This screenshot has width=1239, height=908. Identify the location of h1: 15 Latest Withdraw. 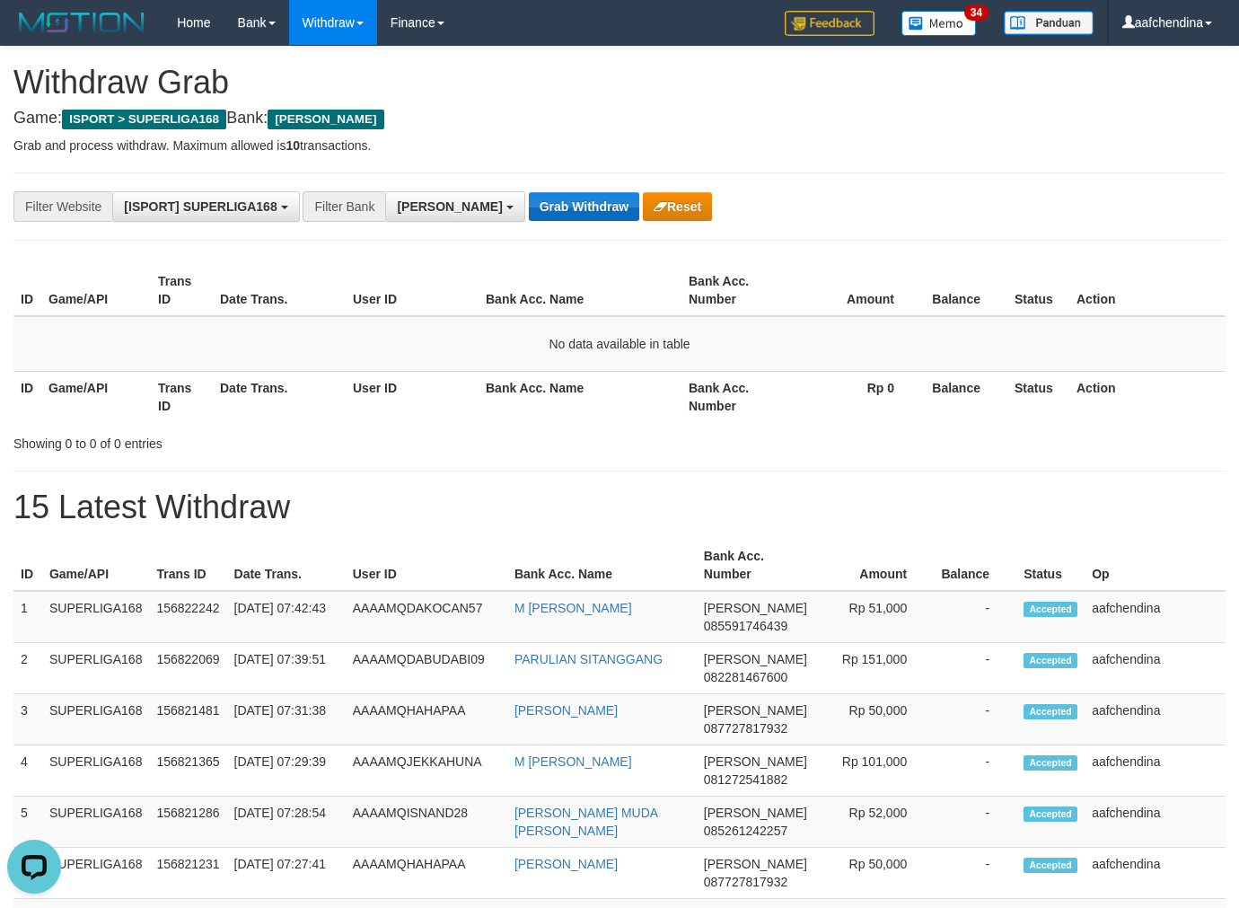
(620, 507).